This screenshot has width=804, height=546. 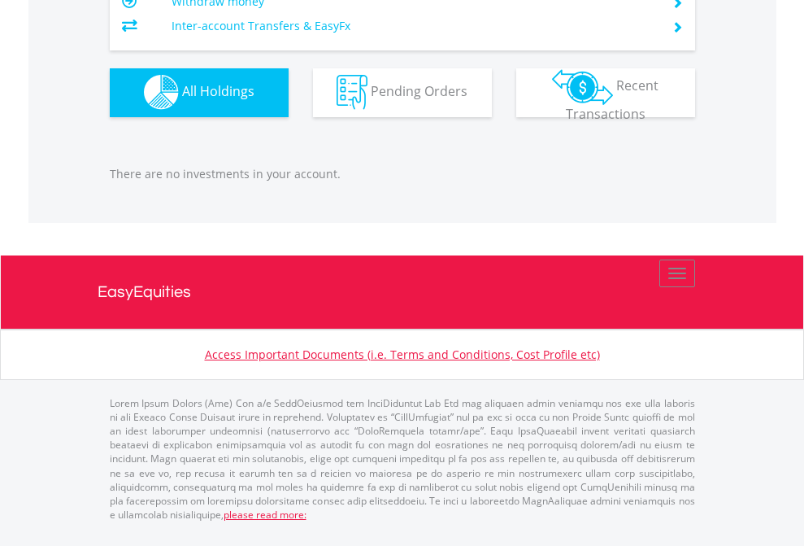 What do you see at coordinates (582, 87) in the screenshot?
I see `img: transactions-zar-wht.png` at bounding box center [582, 87].